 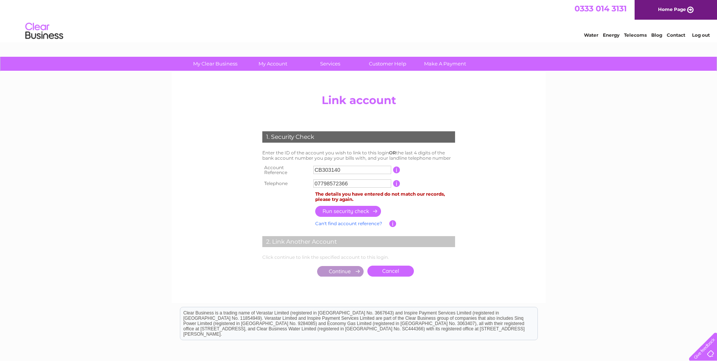 What do you see at coordinates (392, 152) in the screenshot?
I see `b: OR` at bounding box center [392, 152].